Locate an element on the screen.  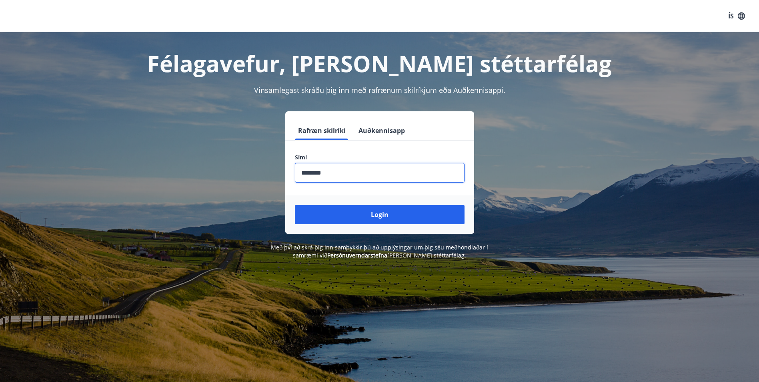
span: Með því að skrá þig inn samþykkir þú að upplýsingar um þig séu meðhöndlaðar í samræmi við [PERSON... is located at coordinates (379, 251).